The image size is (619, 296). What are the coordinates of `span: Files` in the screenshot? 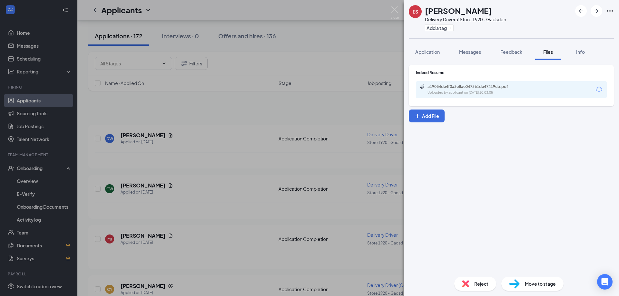 It's located at (548, 52).